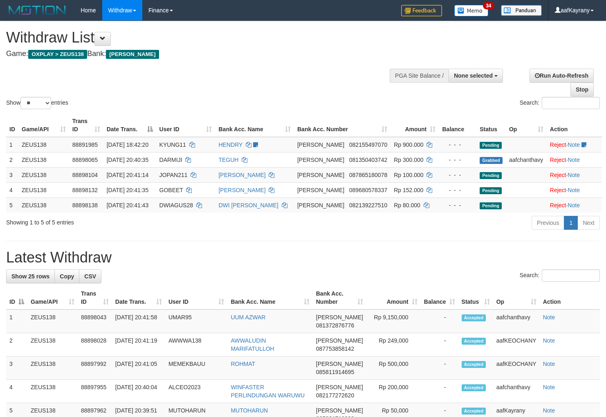 The image size is (606, 417). I want to click on img: Feedback.jpg, so click(421, 11).